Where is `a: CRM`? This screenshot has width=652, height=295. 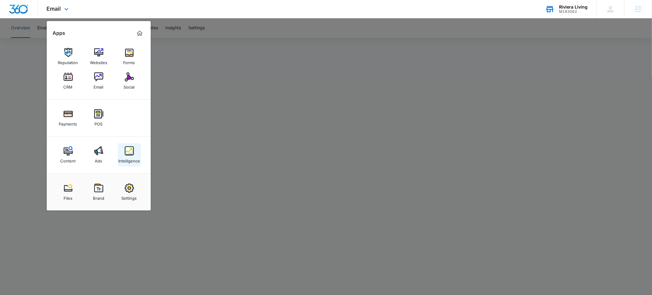
a: CRM is located at coordinates (68, 81).